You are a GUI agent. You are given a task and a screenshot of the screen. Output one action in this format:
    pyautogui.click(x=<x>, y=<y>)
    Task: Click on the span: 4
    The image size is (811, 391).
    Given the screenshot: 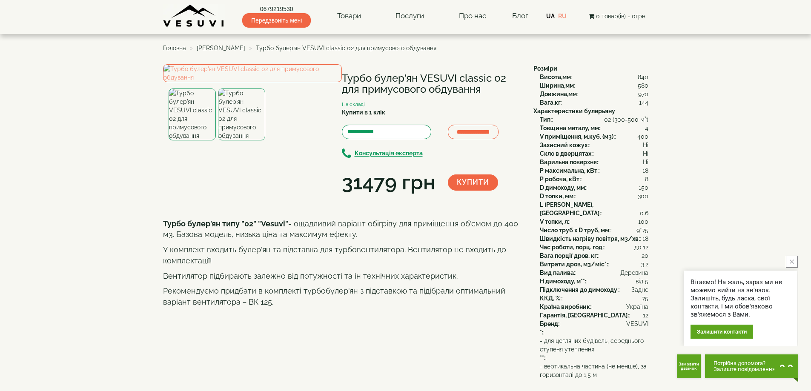 What is the action you would take?
    pyautogui.click(x=646, y=128)
    